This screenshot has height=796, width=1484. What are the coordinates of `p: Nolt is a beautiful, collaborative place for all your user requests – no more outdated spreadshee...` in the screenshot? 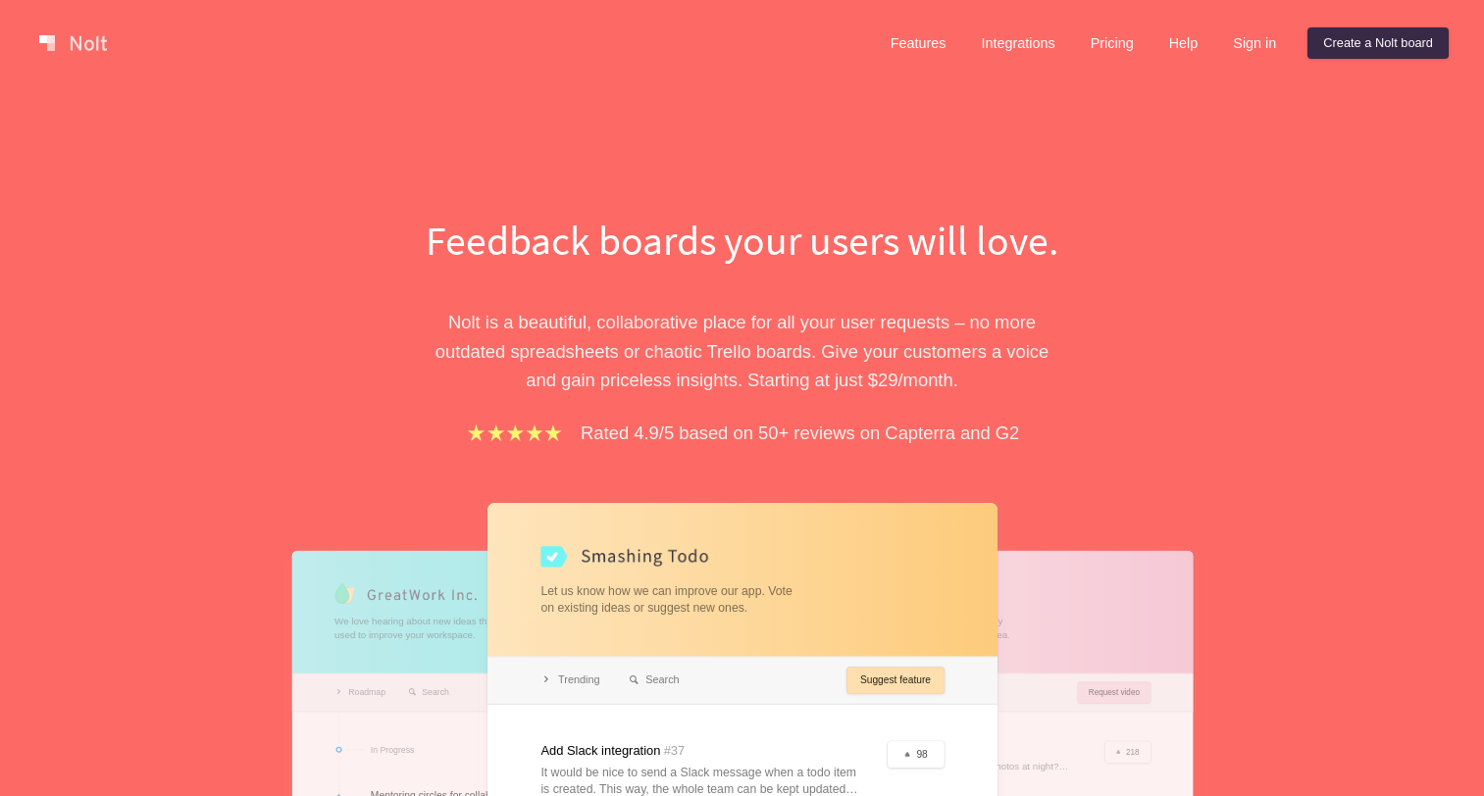 It's located at (742, 351).